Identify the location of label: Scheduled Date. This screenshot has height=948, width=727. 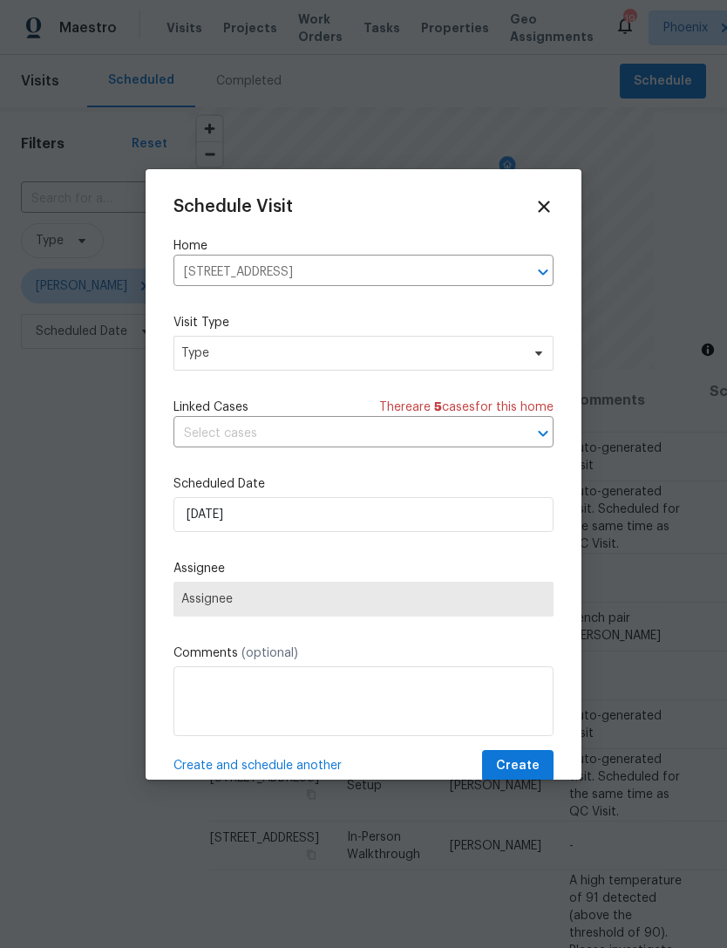
(364, 484).